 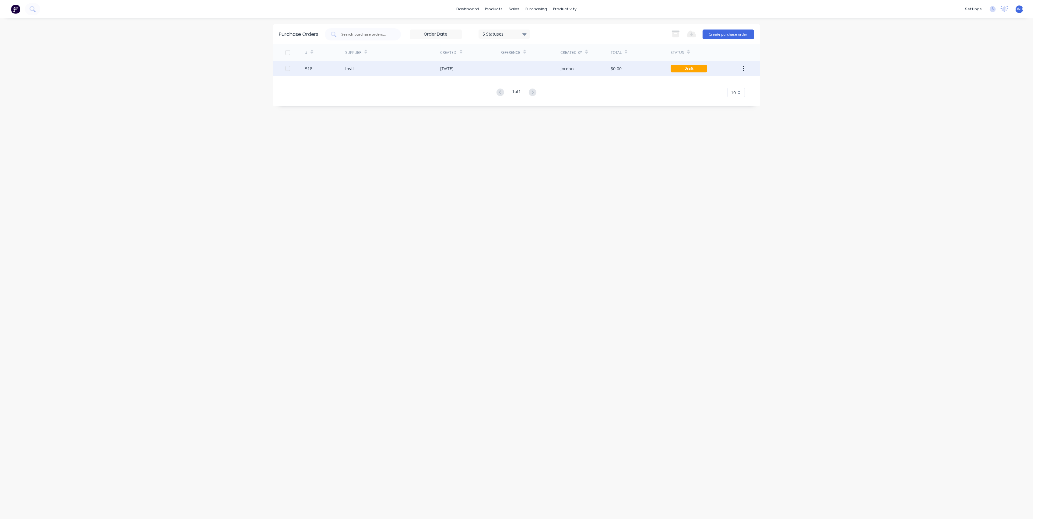 What do you see at coordinates (516, 93) in the screenshot?
I see `div: 1 of 1` at bounding box center [516, 93].